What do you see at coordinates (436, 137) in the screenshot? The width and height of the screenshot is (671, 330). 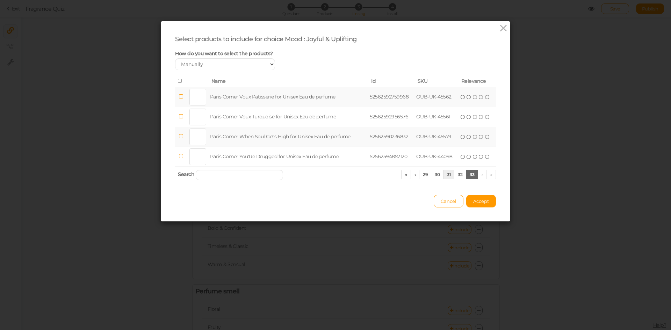 I see `td: OUB-UK-45579` at bounding box center [436, 137].